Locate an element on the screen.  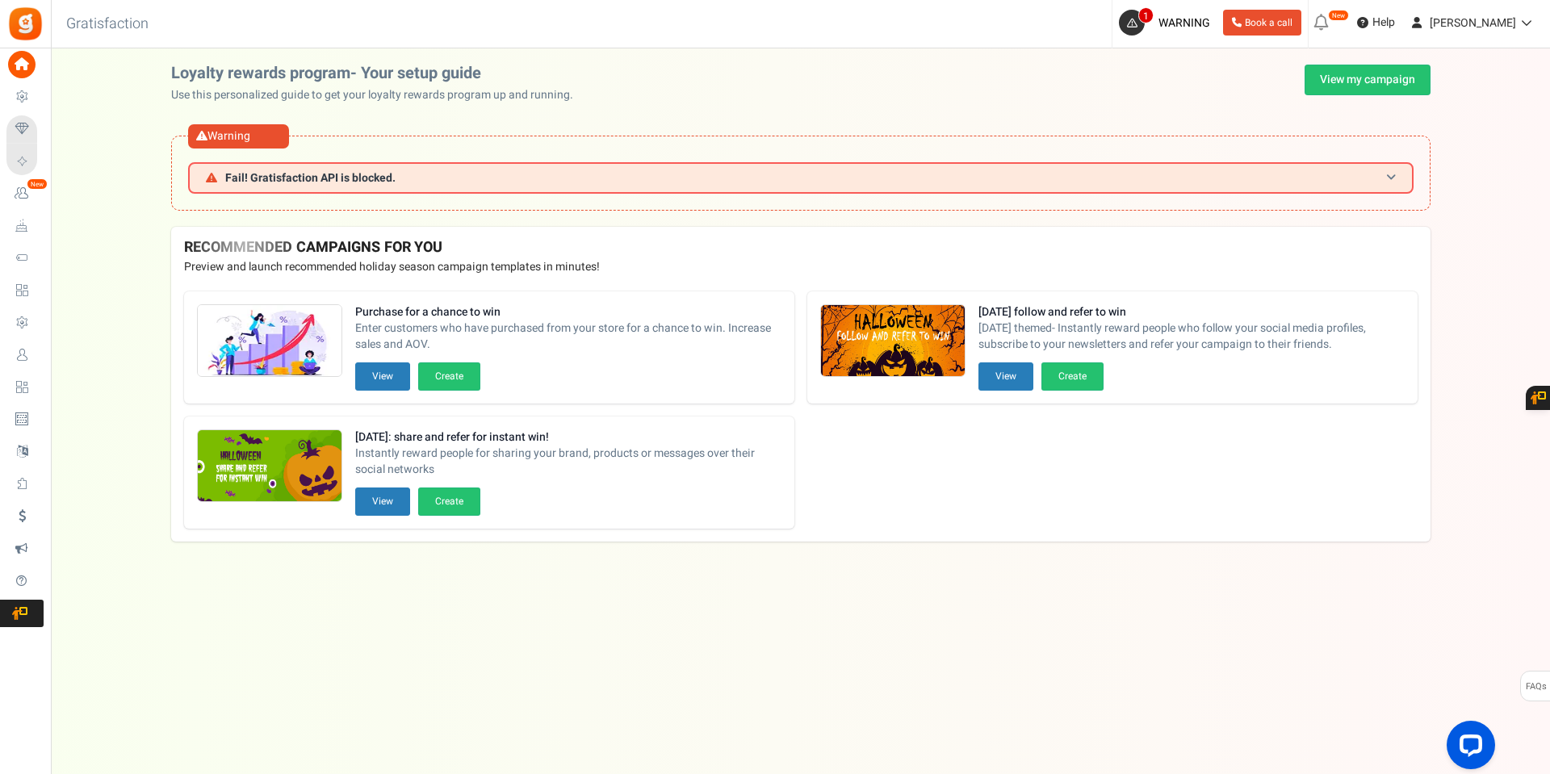
span: 1 is located at coordinates (1146, 15).